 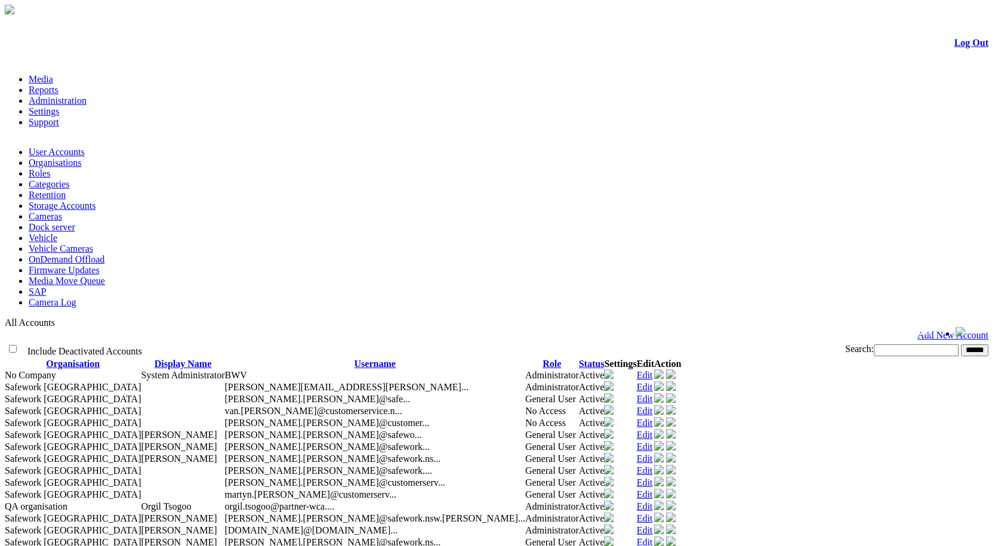 What do you see at coordinates (971, 42) in the screenshot?
I see `a: Log Out` at bounding box center [971, 42].